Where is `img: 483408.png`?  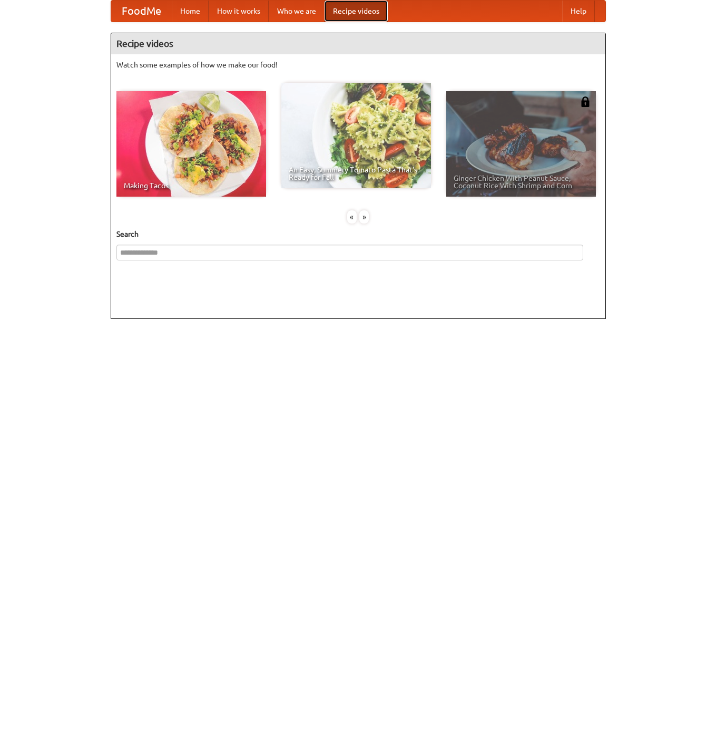
img: 483408.png is located at coordinates (586, 102).